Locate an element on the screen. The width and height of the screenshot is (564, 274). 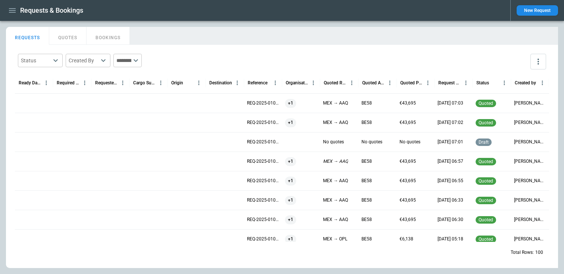
p: REQ-2025-010815 is located at coordinates (263, 219).